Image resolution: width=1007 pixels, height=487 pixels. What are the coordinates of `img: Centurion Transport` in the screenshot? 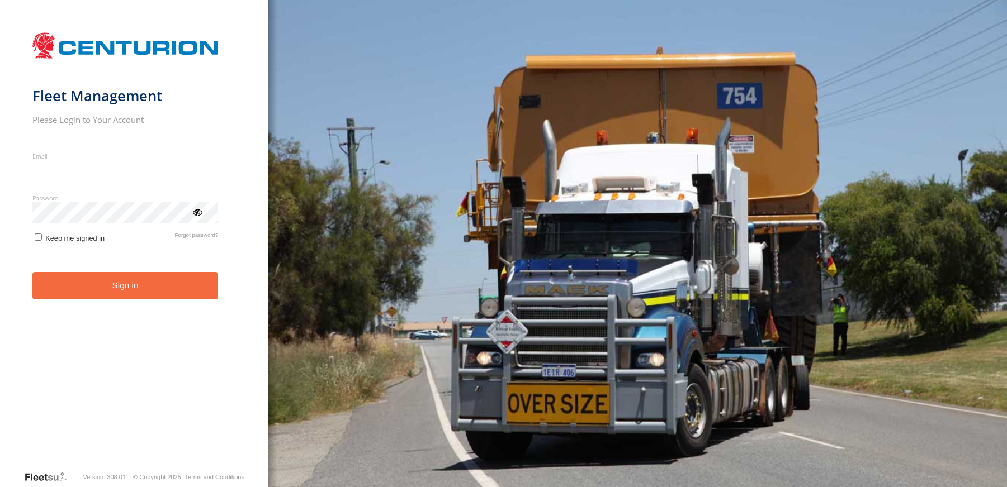 It's located at (125, 45).